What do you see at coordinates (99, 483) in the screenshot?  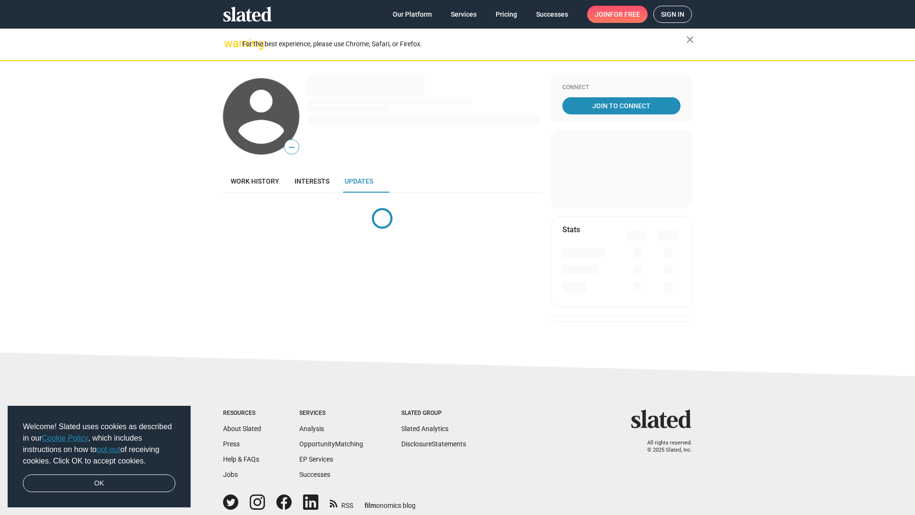 I see `a: dismiss cookie message` at bounding box center [99, 483].